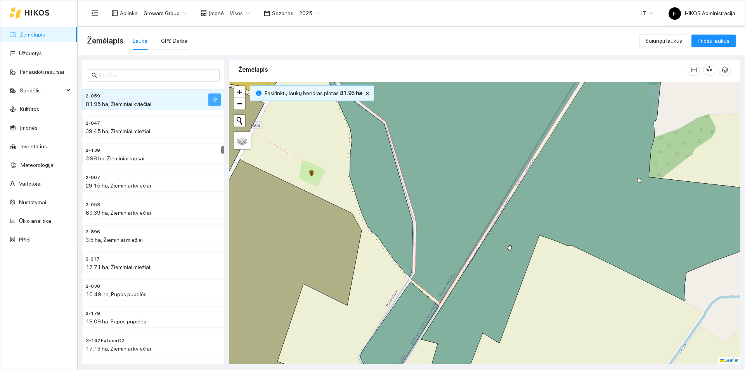  What do you see at coordinates (93, 232) in the screenshot?
I see `span: 2-896` at bounding box center [93, 232].